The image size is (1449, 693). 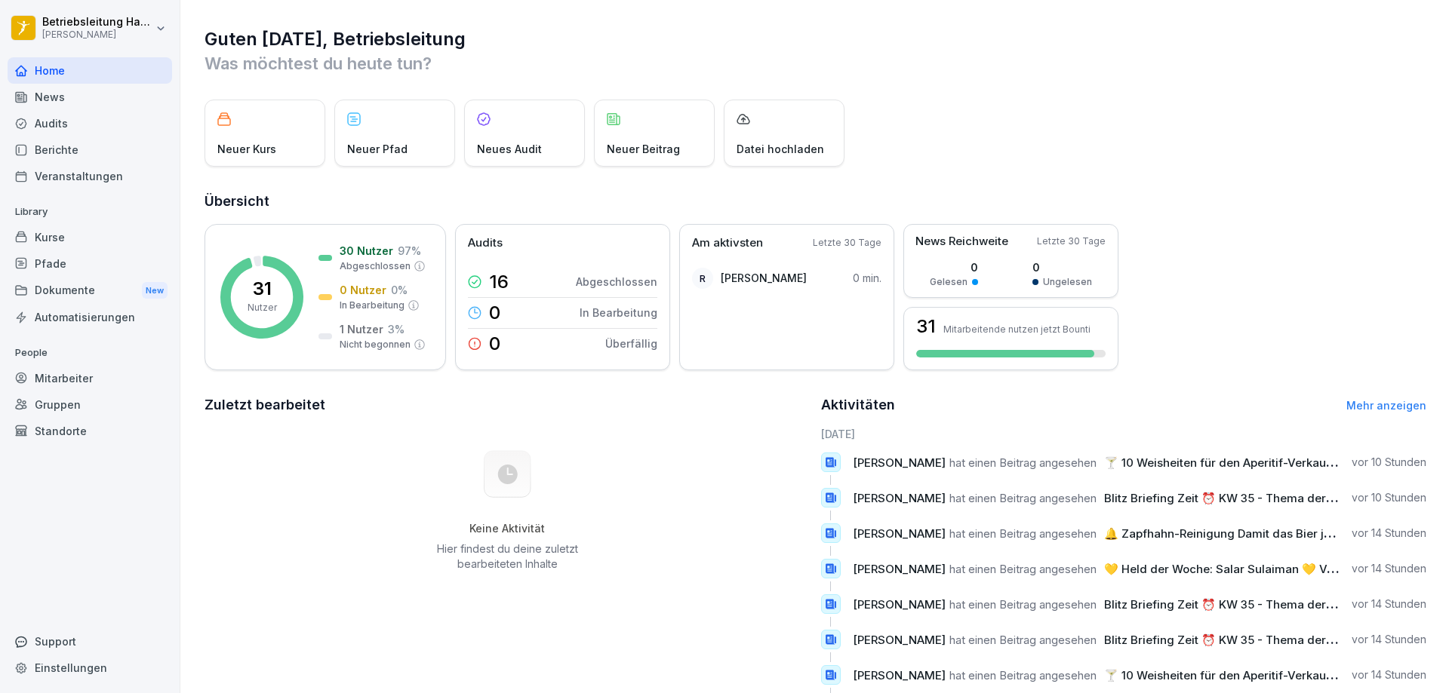 I want to click on p: 30 Nutzer, so click(x=366, y=250).